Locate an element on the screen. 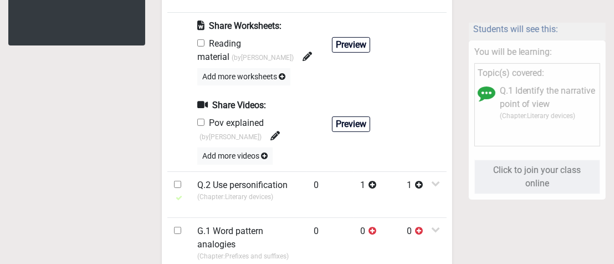  label: Topic(s) covered: is located at coordinates (511, 73).